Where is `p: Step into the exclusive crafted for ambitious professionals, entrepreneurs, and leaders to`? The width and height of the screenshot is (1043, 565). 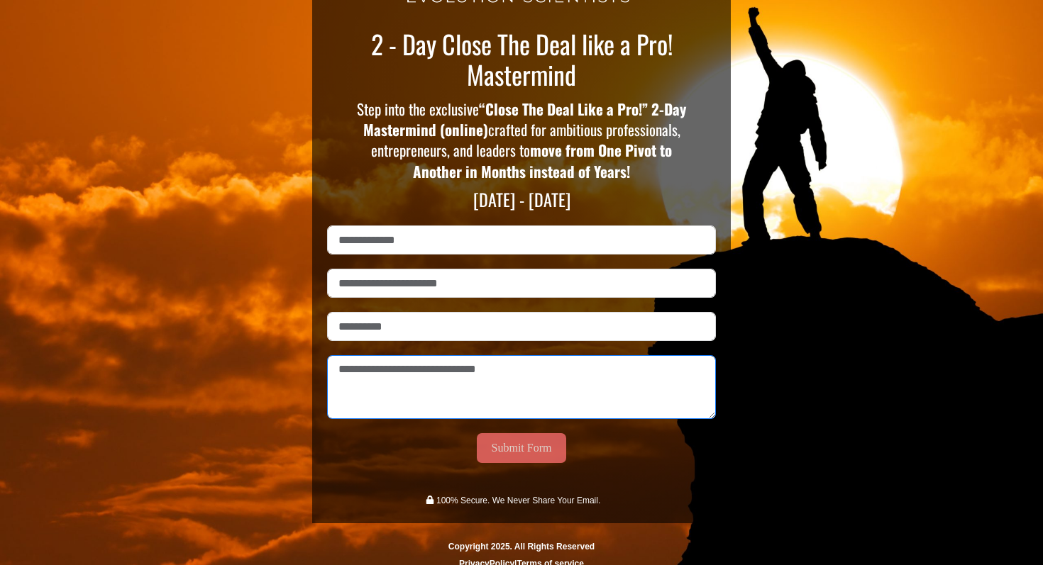 p: Step into the exclusive crafted for ambitious professionals, entrepreneurs, and leaders to is located at coordinates (521, 140).